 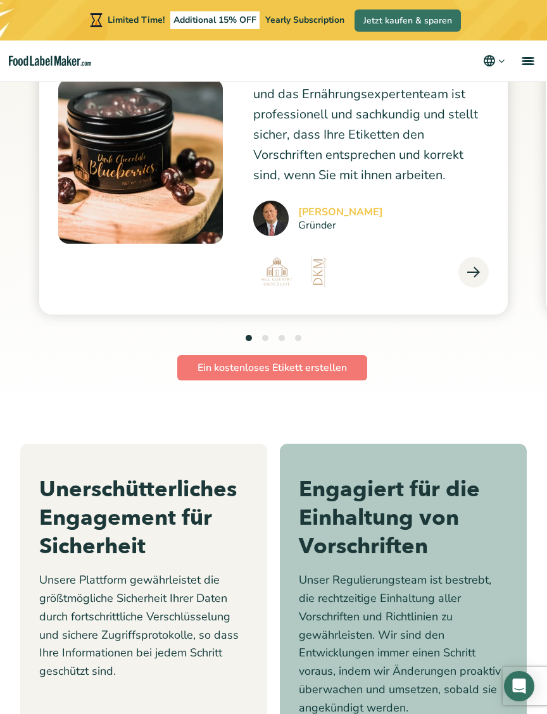 What do you see at coordinates (519, 686) in the screenshot?
I see `div: Open Intercom Messenger` at bounding box center [519, 686].